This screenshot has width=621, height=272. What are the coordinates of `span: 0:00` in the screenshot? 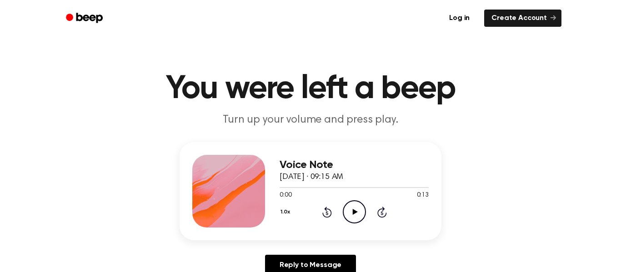 It's located at (285, 195).